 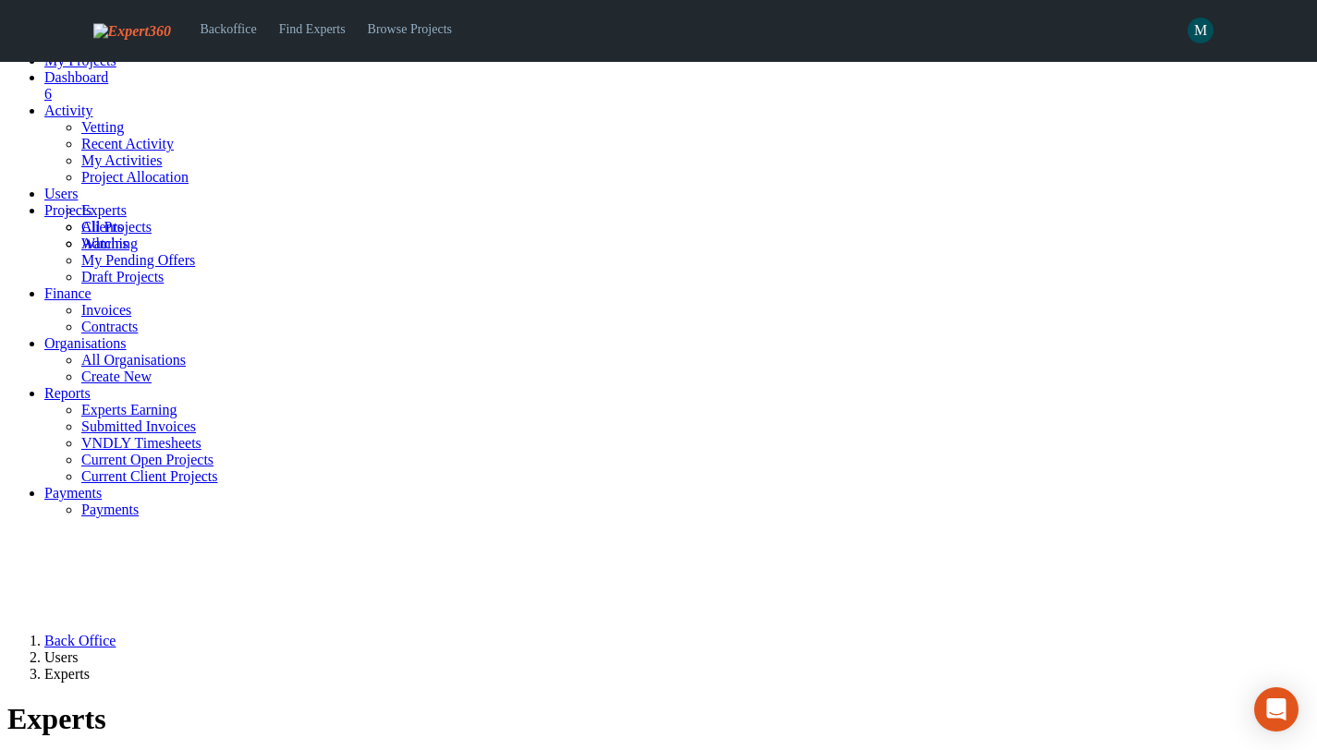 I want to click on a: Current Open Projects, so click(x=147, y=459).